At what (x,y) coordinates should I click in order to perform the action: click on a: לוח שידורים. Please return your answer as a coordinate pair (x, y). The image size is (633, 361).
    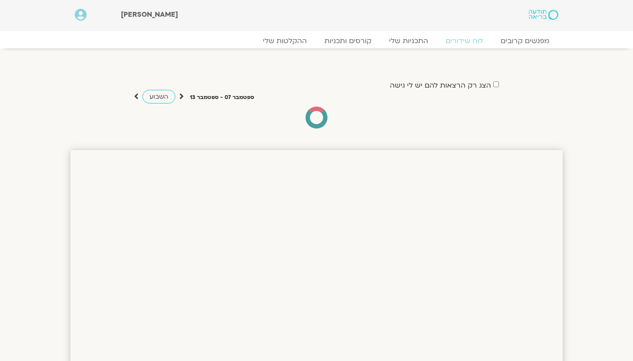
    Looking at the image, I should click on (464, 41).